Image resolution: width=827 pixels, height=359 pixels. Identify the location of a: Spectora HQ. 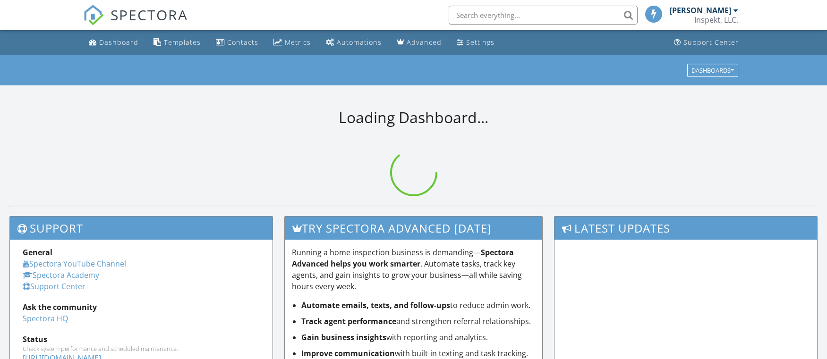
(45, 319).